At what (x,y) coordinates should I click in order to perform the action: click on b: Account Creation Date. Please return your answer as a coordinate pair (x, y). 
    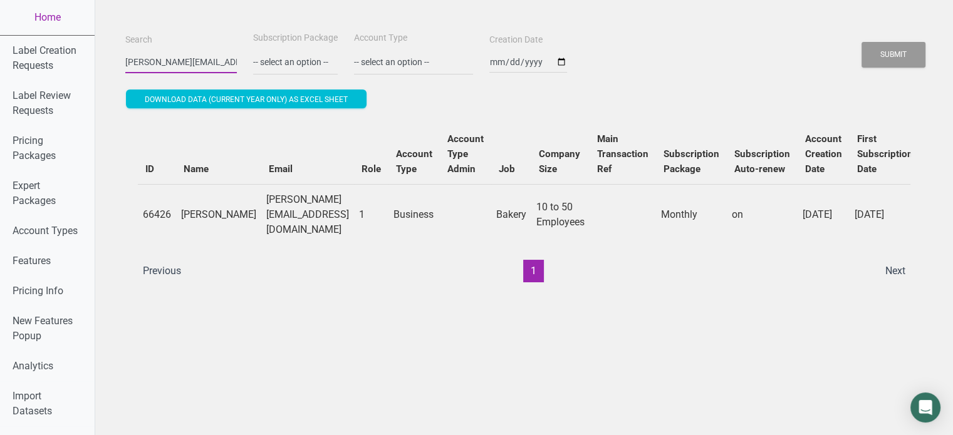
    Looking at the image, I should click on (823, 154).